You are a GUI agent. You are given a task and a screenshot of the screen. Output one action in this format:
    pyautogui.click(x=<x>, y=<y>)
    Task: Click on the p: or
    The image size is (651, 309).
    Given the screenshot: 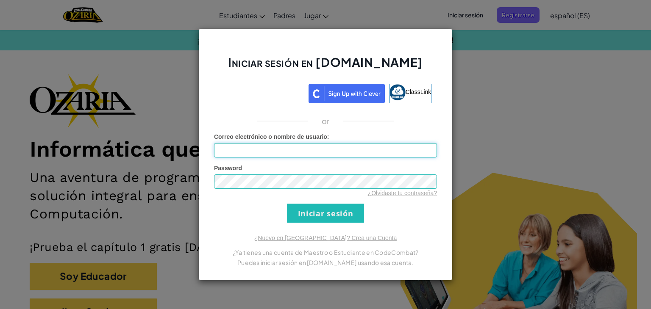 What is the action you would take?
    pyautogui.click(x=325, y=121)
    